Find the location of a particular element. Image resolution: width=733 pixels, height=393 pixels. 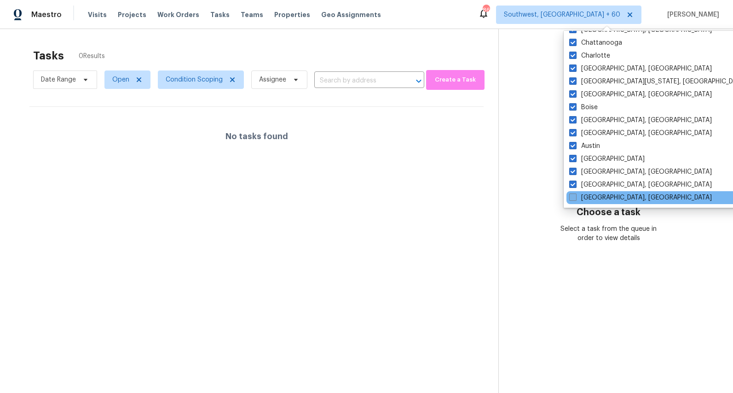

span: Date Range is located at coordinates (58, 80).